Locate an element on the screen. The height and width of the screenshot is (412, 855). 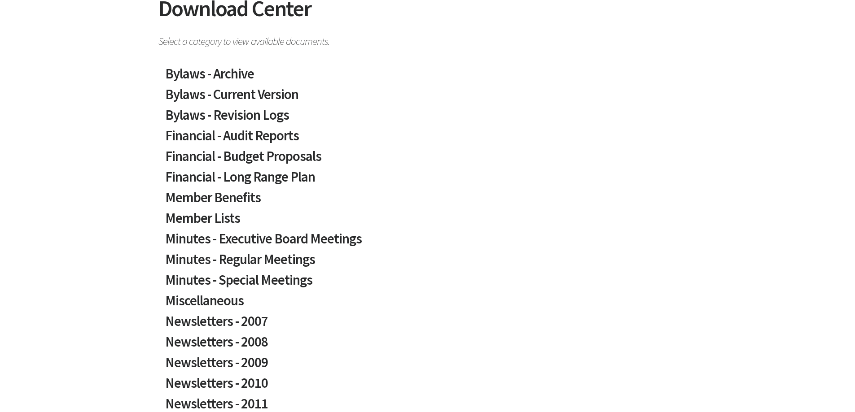
a: Newsletters - 2007 is located at coordinates (428, 325).